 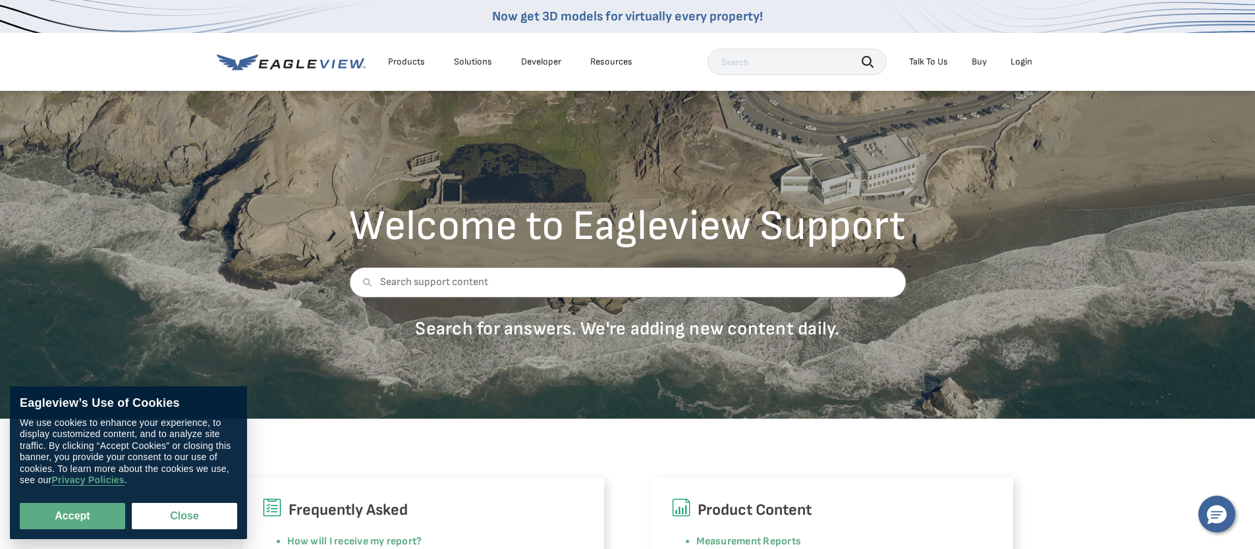 What do you see at coordinates (627, 16) in the screenshot?
I see `a: Now get 3D models for virtually every property!` at bounding box center [627, 16].